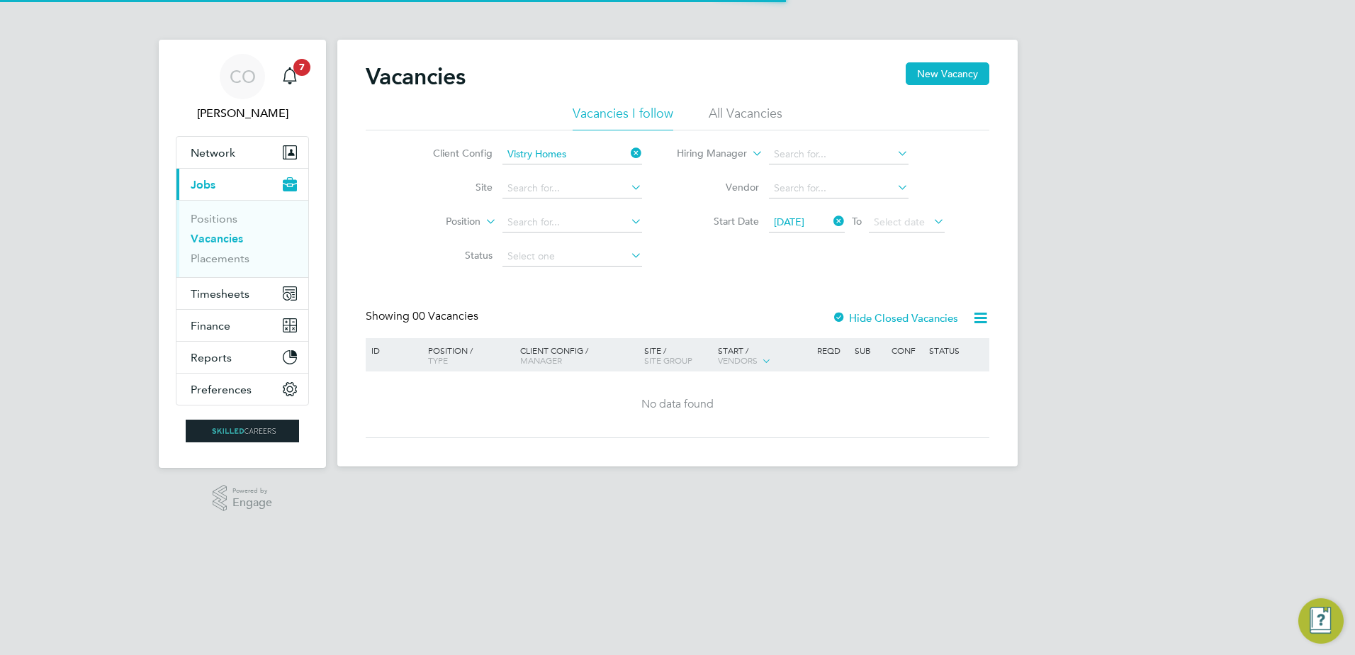 The width and height of the screenshot is (1355, 655). Describe the element at coordinates (220, 258) in the screenshot. I see `a: Placements` at that location.